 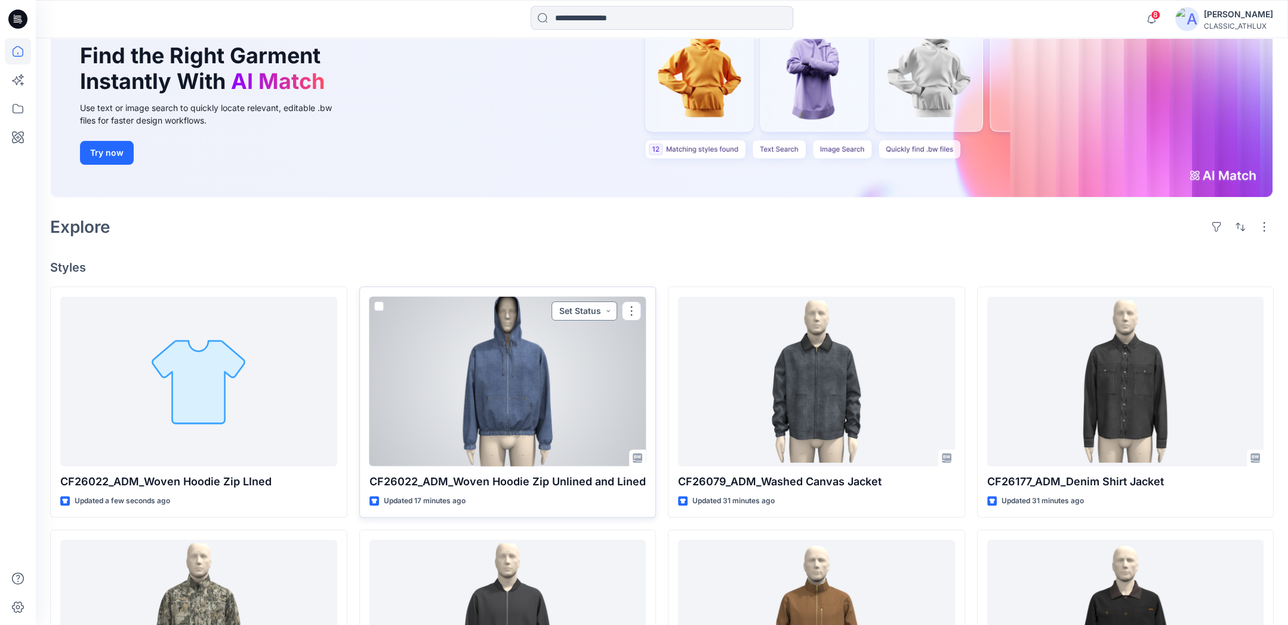 I want to click on h4: Styles, so click(x=662, y=267).